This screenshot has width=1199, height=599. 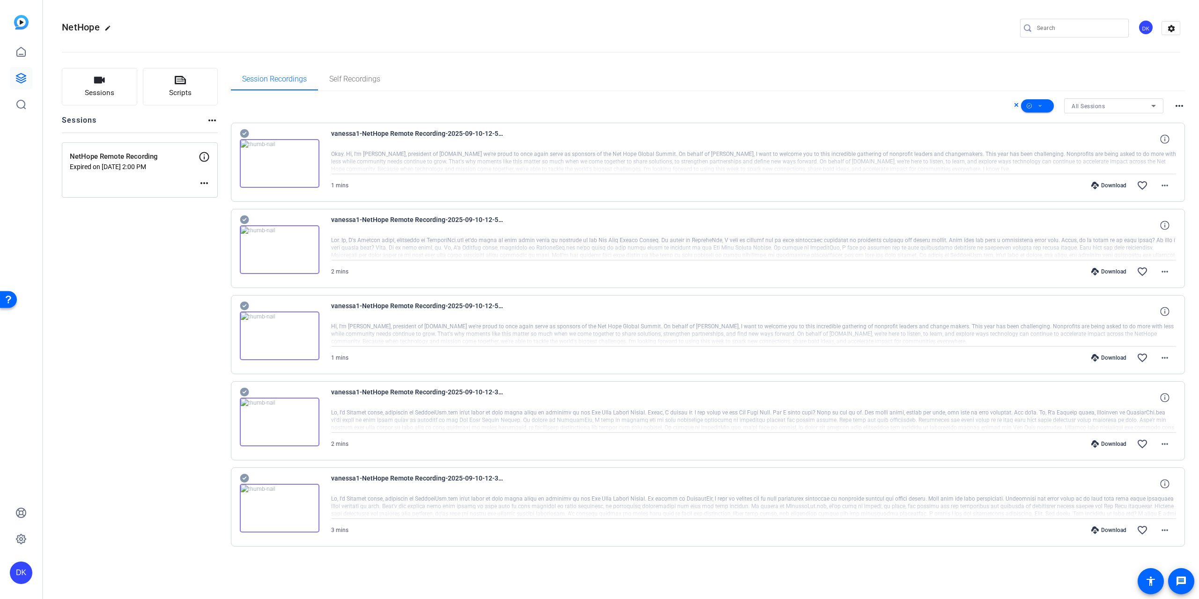 I want to click on span: vanessa1-NetHope Remote Recording-2025-09-10-12-50-28-149-0, so click(x=418, y=312).